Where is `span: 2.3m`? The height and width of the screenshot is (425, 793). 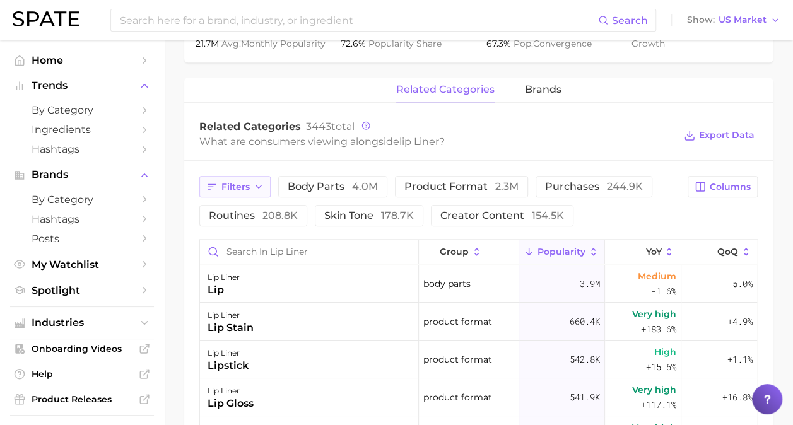 span: 2.3m is located at coordinates (507, 186).